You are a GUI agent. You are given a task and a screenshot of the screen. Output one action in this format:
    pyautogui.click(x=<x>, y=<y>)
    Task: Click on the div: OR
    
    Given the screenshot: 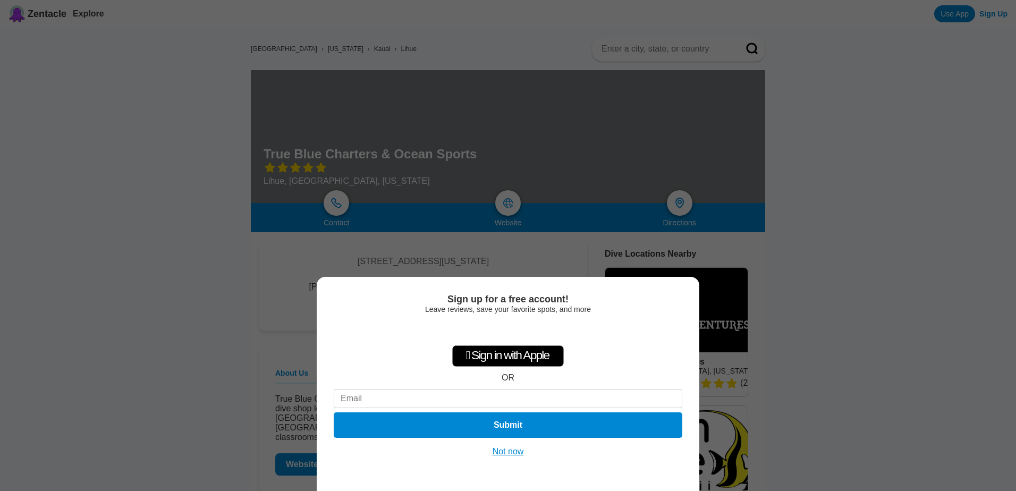 What is the action you would take?
    pyautogui.click(x=508, y=378)
    